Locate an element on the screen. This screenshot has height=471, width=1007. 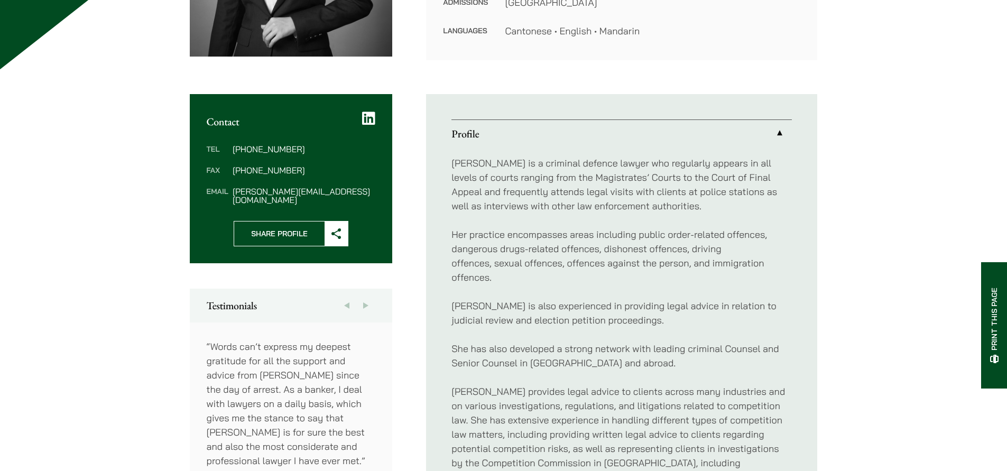
button: Next is located at coordinates (366, 306).